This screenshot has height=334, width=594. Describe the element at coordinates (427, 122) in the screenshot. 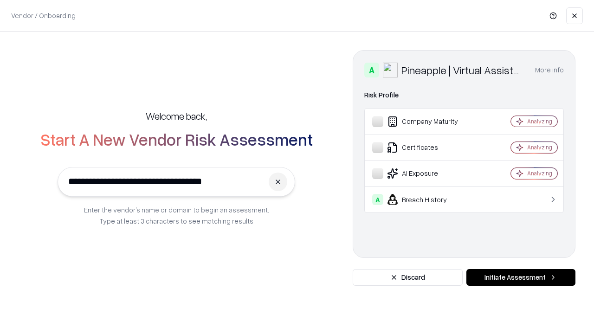

I see `div: Company Maturity` at that location.